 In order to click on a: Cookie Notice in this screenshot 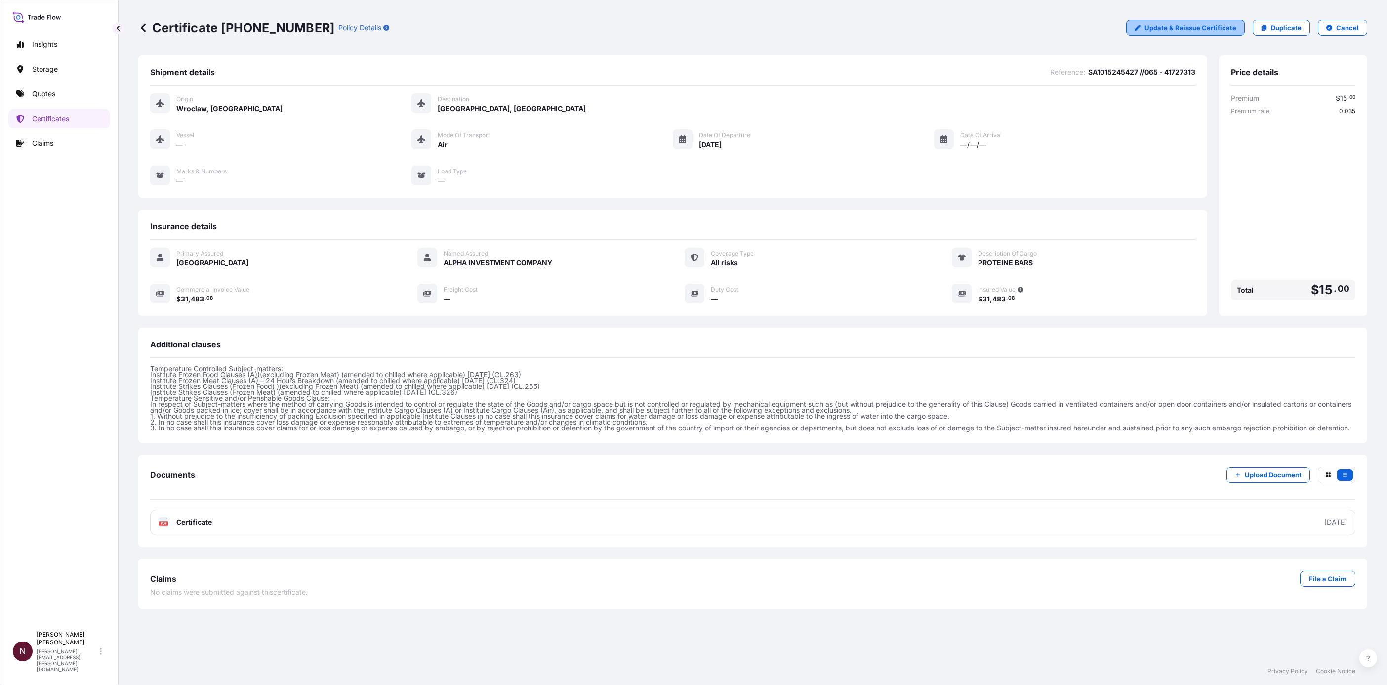, I will do `click(1336, 671)`.